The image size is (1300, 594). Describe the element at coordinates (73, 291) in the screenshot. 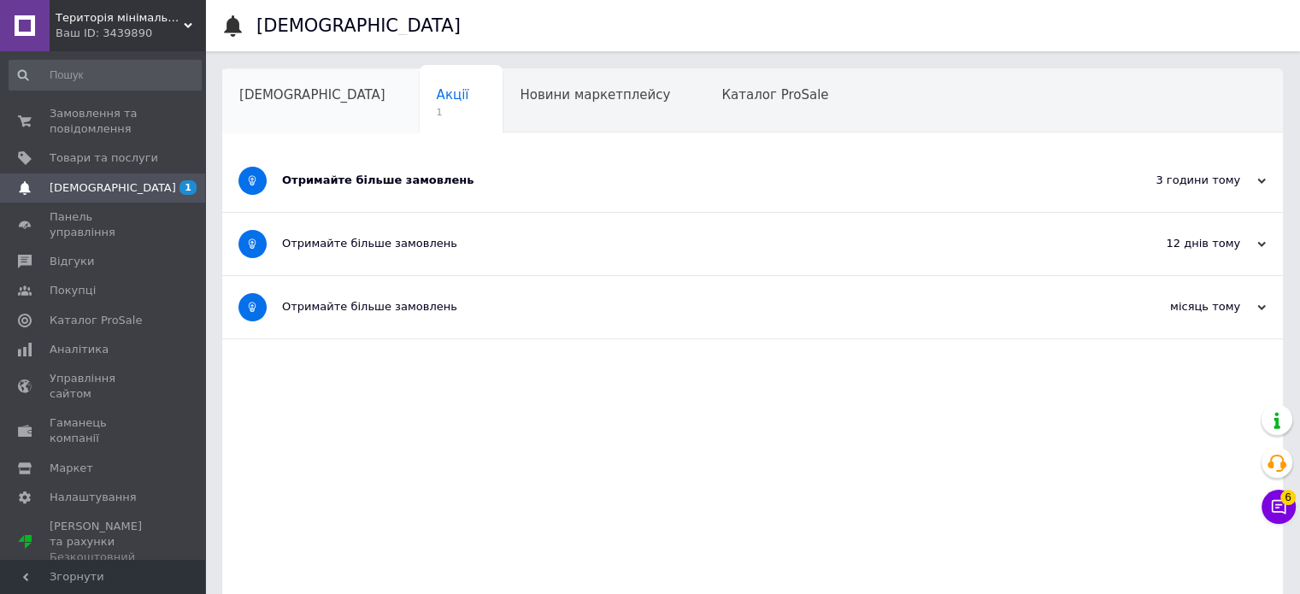

I see `span: Покупці` at that location.